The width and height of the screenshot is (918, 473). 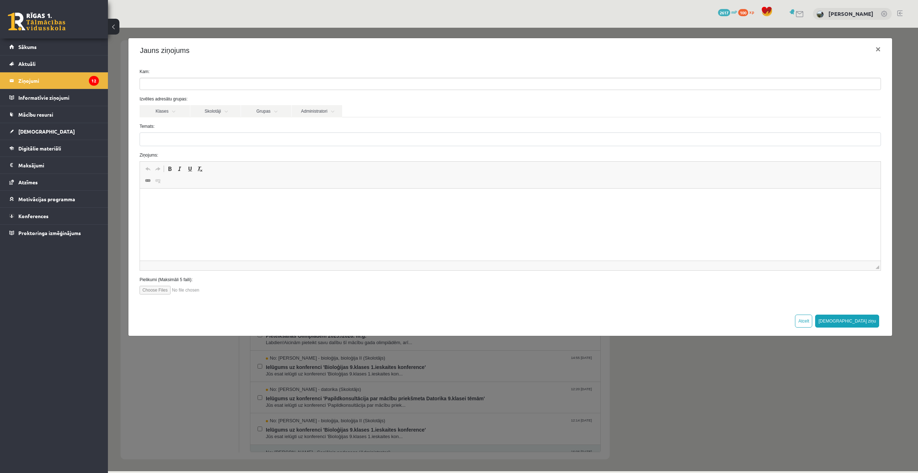 I want to click on a: Klases, so click(x=57, y=83).